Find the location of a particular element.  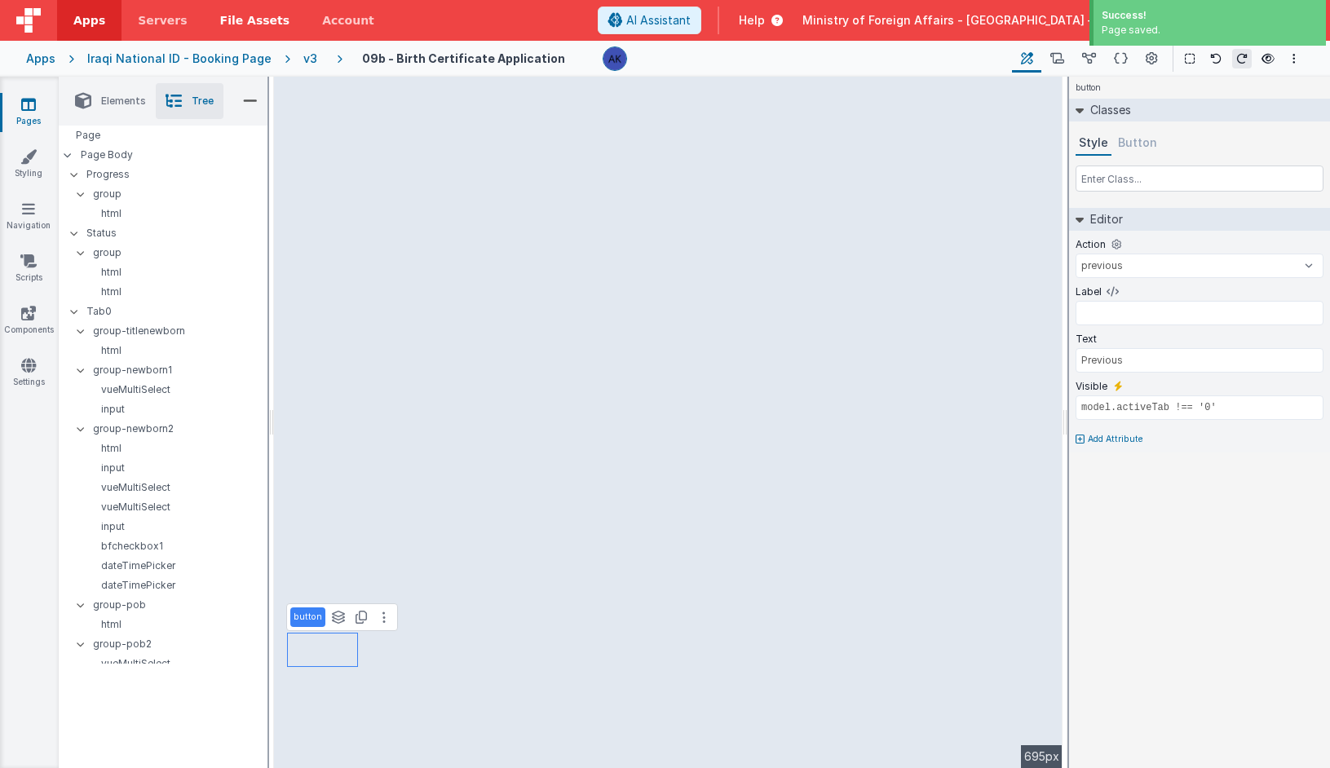

button: Add Attribute is located at coordinates (1200, 440).